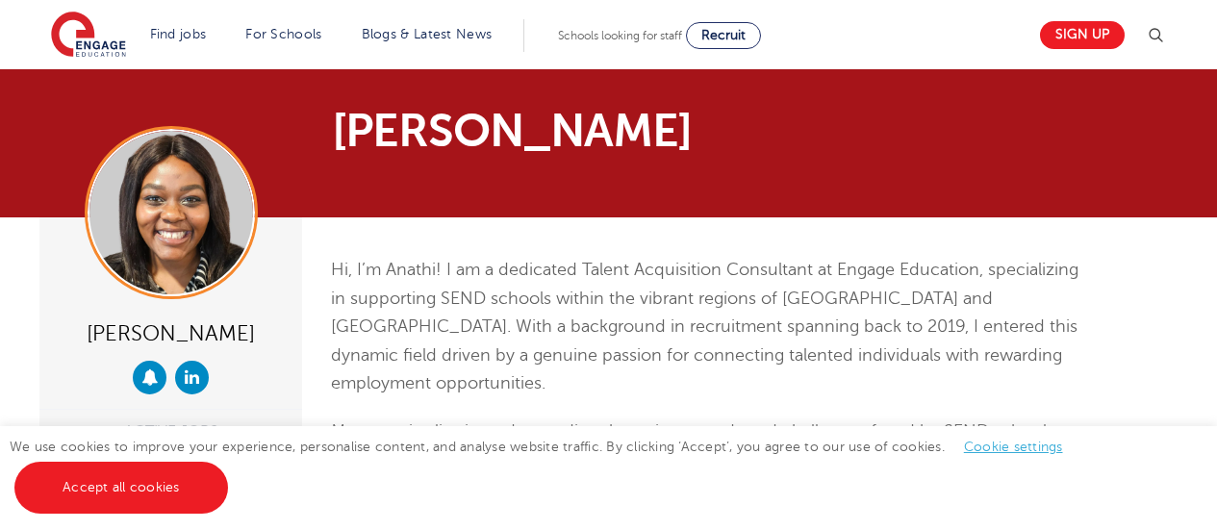 The height and width of the screenshot is (530, 1217). I want to click on a: Recruit, so click(723, 36).